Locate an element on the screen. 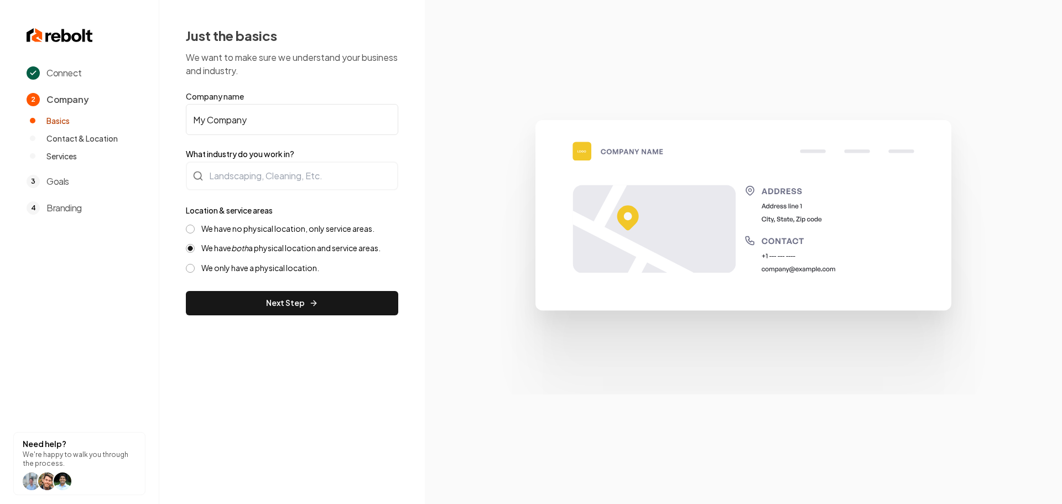  span: Contact & Location is located at coordinates (82, 138).